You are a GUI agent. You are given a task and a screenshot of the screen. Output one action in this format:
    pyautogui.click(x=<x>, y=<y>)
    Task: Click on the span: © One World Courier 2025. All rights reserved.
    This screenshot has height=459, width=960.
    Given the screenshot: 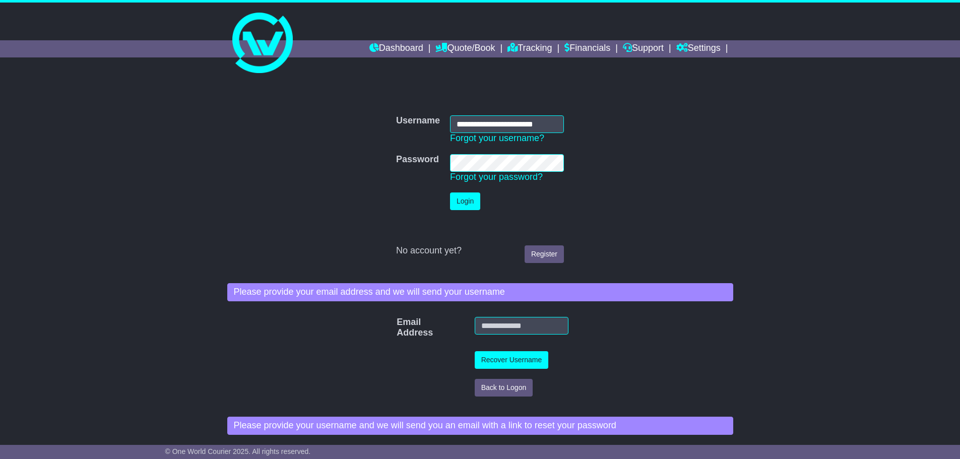 What is the action you would take?
    pyautogui.click(x=238, y=452)
    